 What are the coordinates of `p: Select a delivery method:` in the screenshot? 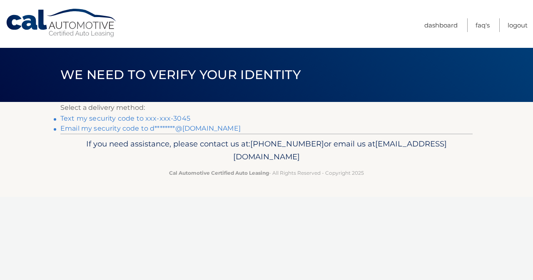 It's located at (267, 108).